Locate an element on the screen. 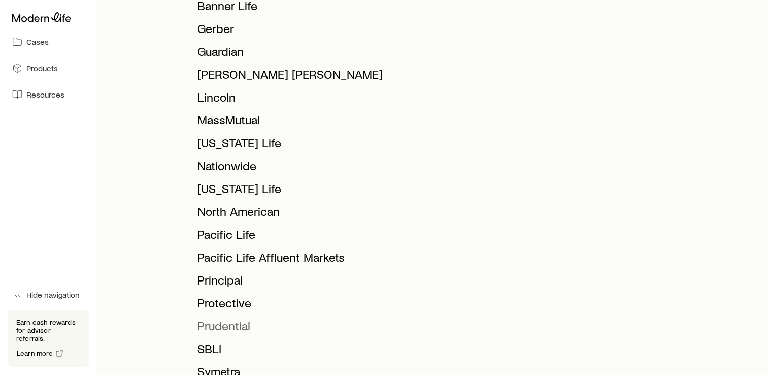 The image size is (768, 375). li: Protective is located at coordinates (308, 303).